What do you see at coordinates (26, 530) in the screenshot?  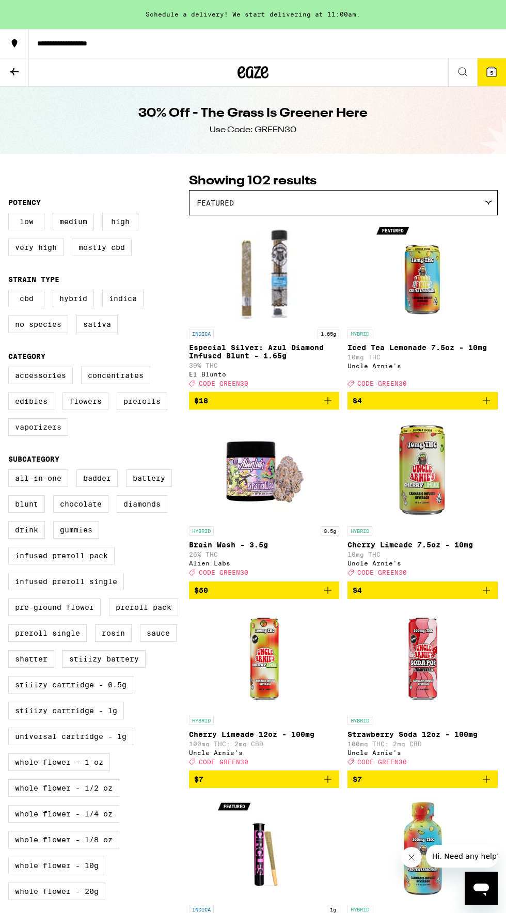 I see `label: Drink` at bounding box center [26, 530].